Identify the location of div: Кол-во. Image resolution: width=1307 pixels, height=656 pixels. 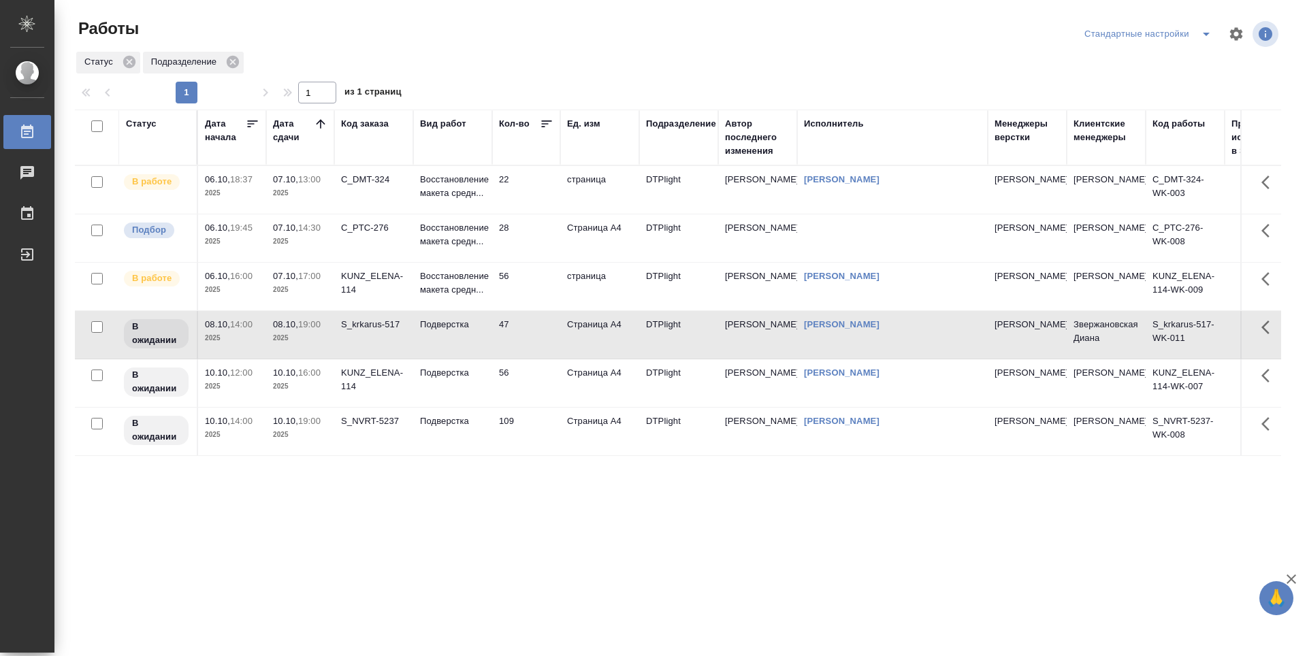
(514, 124).